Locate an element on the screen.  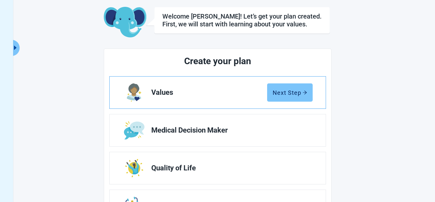
a: Edit Quality of Life section is located at coordinates (218, 168).